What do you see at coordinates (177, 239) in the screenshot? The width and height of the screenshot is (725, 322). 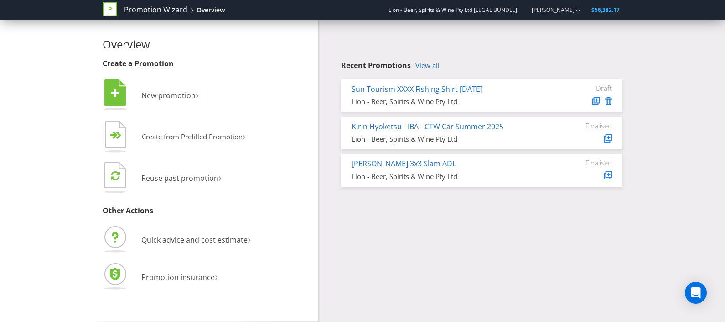 I see `a: Quick advice and cost estimate›` at bounding box center [177, 239].